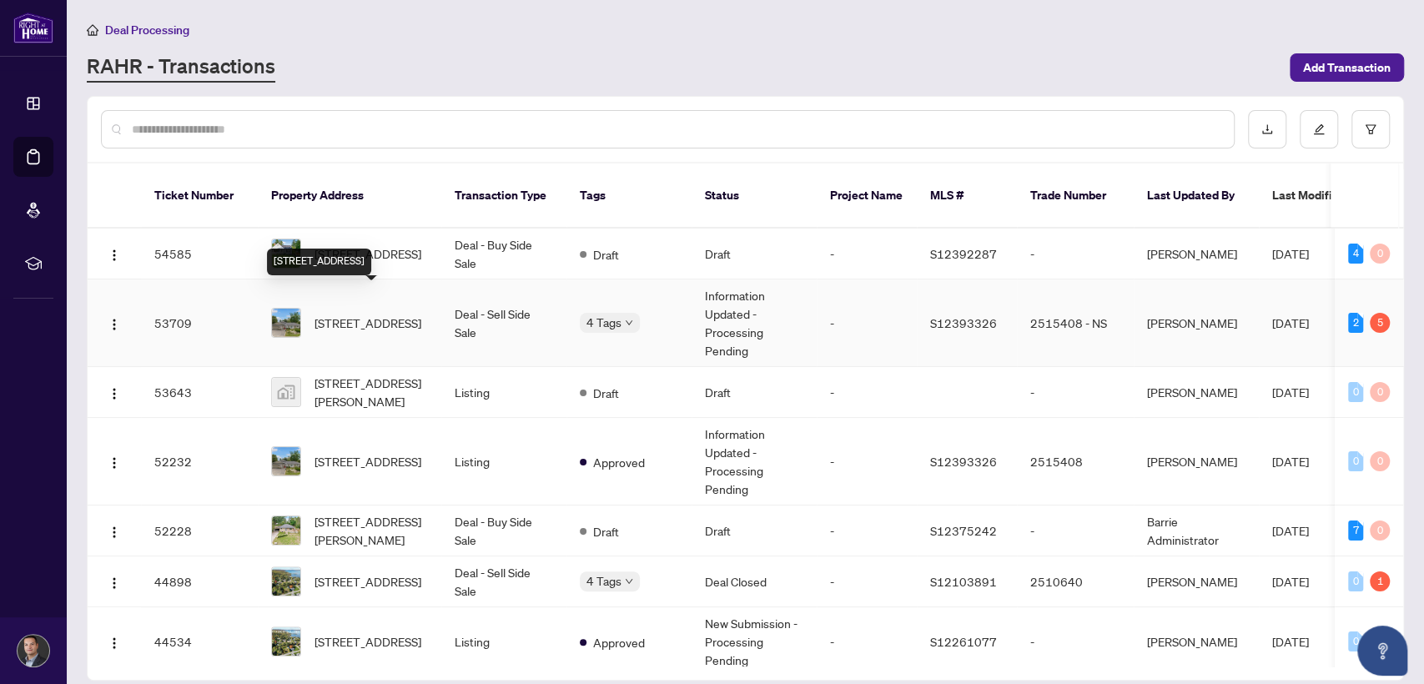 This screenshot has height=684, width=1424. What do you see at coordinates (1334, 196) in the screenshot?
I see `th: Last Modified Date` at bounding box center [1334, 196].